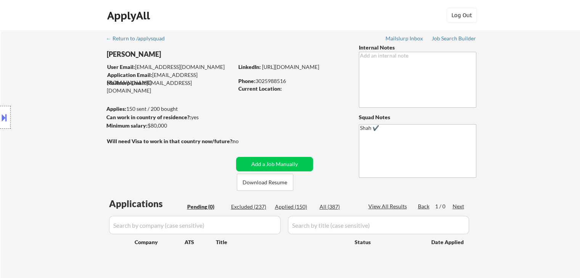 The width and height of the screenshot is (580, 278). What do you see at coordinates (250, 207) in the screenshot?
I see `div: Excluded (237)` at bounding box center [250, 207].